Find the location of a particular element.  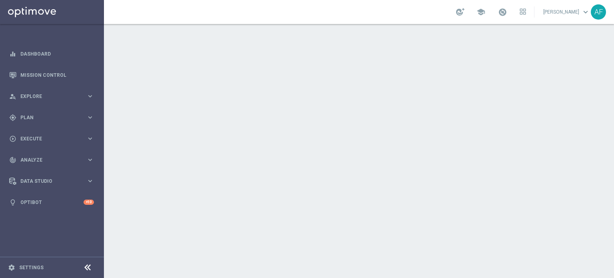

span: Explore is located at coordinates (53, 96).